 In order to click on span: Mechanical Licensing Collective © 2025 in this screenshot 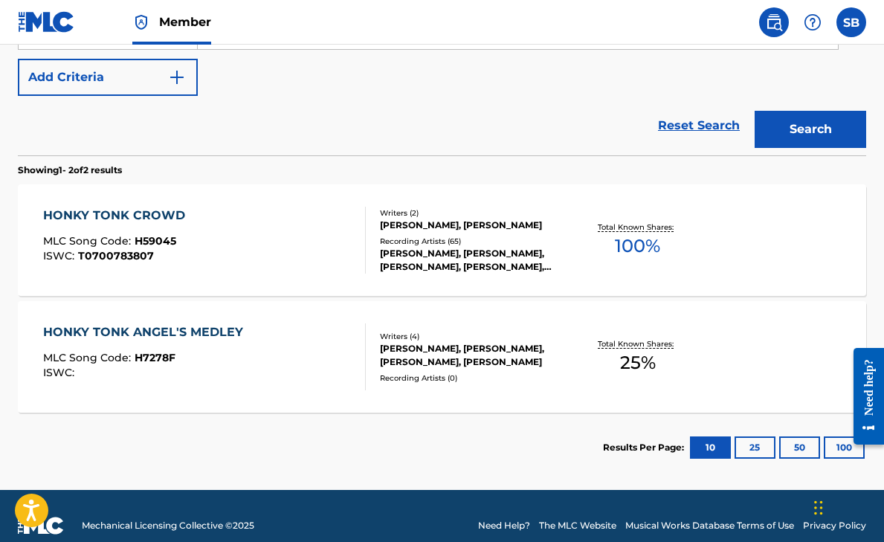, I will do `click(168, 526)`.